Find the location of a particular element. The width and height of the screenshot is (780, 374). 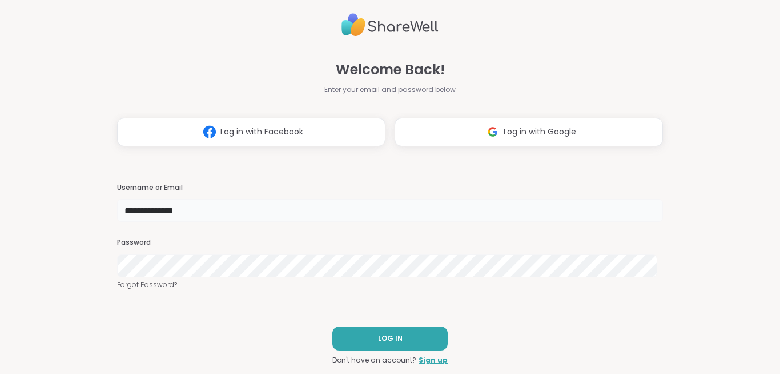

a: Forgot Password? is located at coordinates (390, 284).